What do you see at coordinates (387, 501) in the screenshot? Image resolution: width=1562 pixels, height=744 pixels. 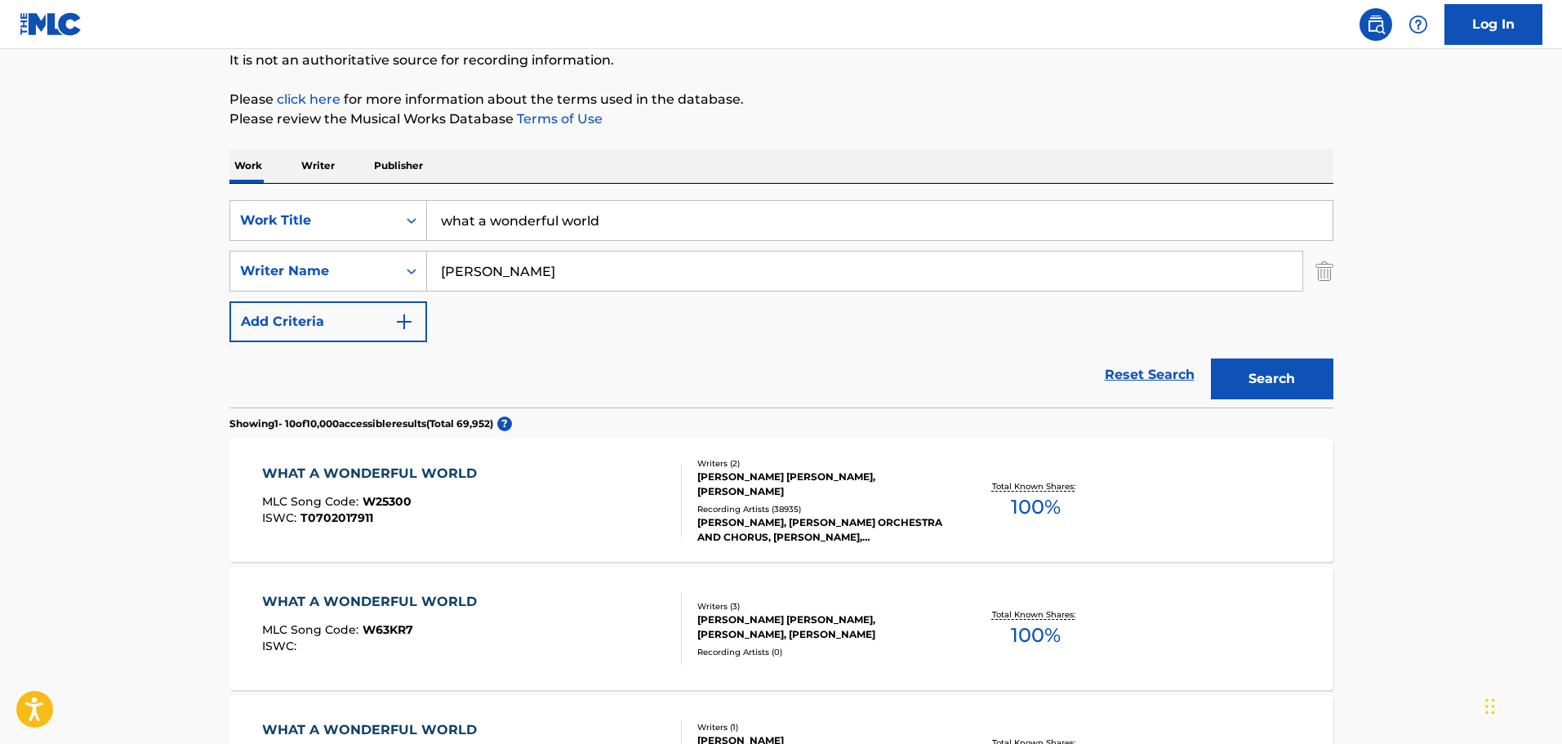 I see `span: W25300` at bounding box center [387, 501].